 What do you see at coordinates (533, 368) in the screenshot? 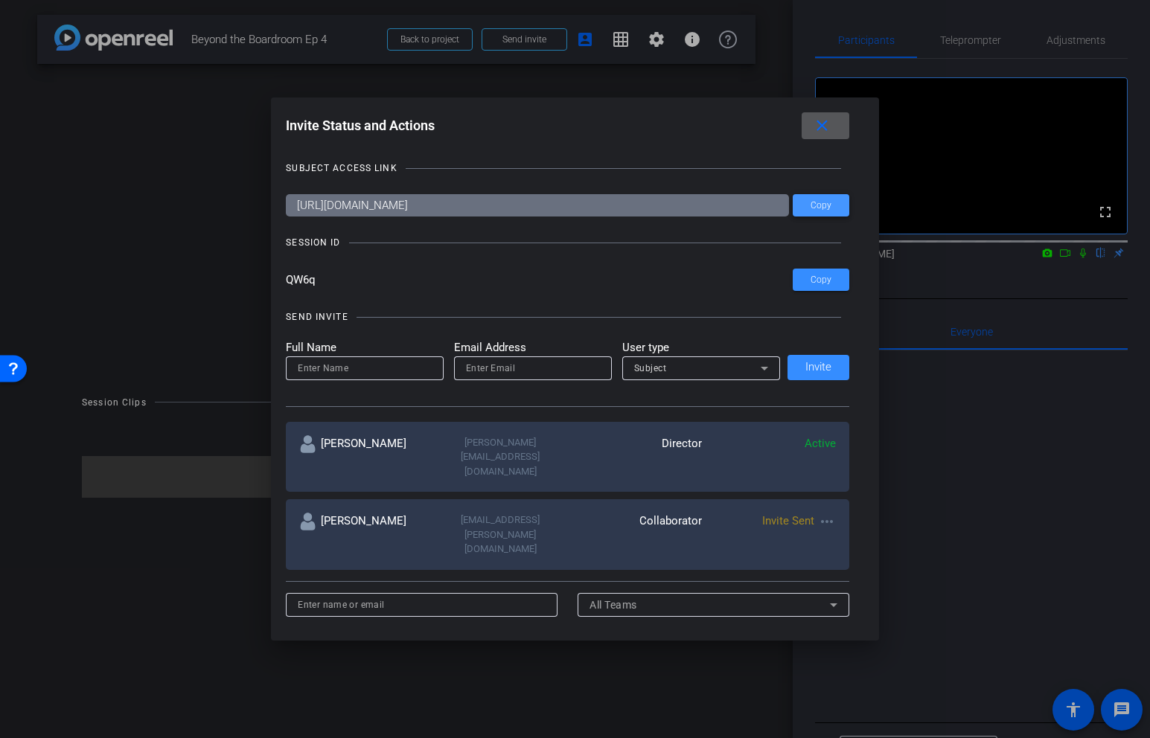
I see `input: Enter Email` at bounding box center [533, 368].